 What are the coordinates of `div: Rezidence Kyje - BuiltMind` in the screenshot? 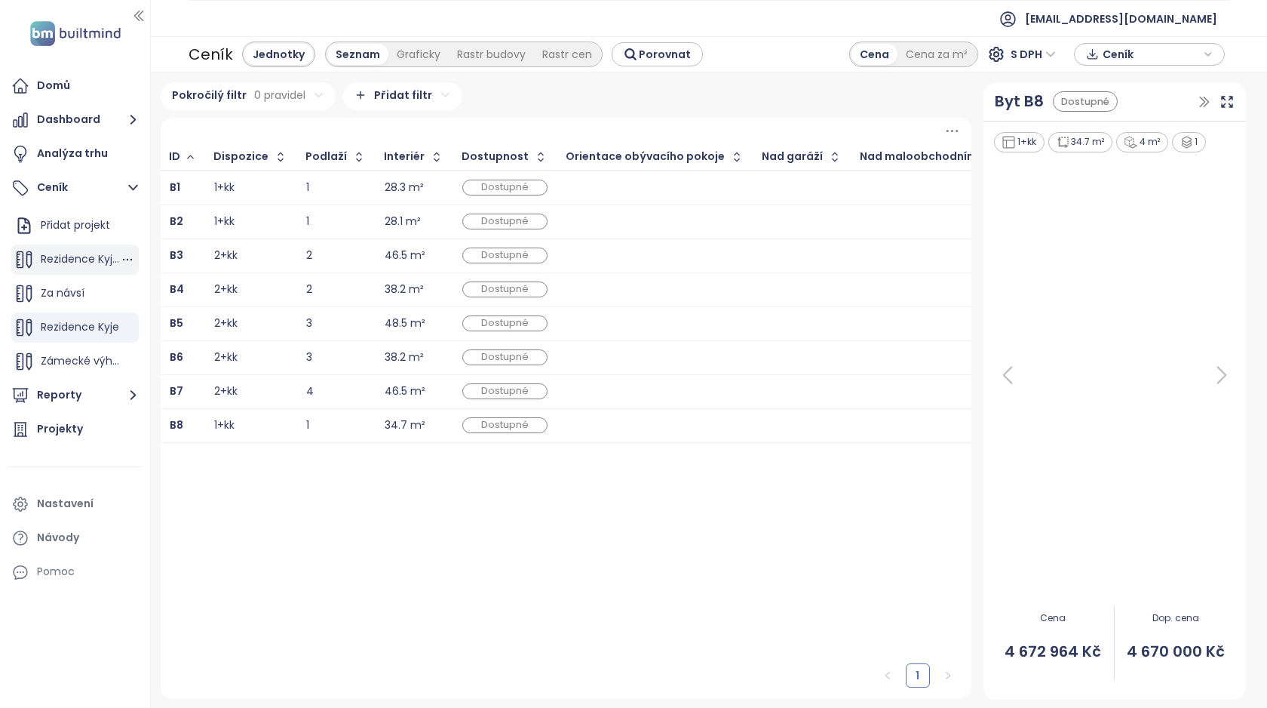 It's located at (75, 259).